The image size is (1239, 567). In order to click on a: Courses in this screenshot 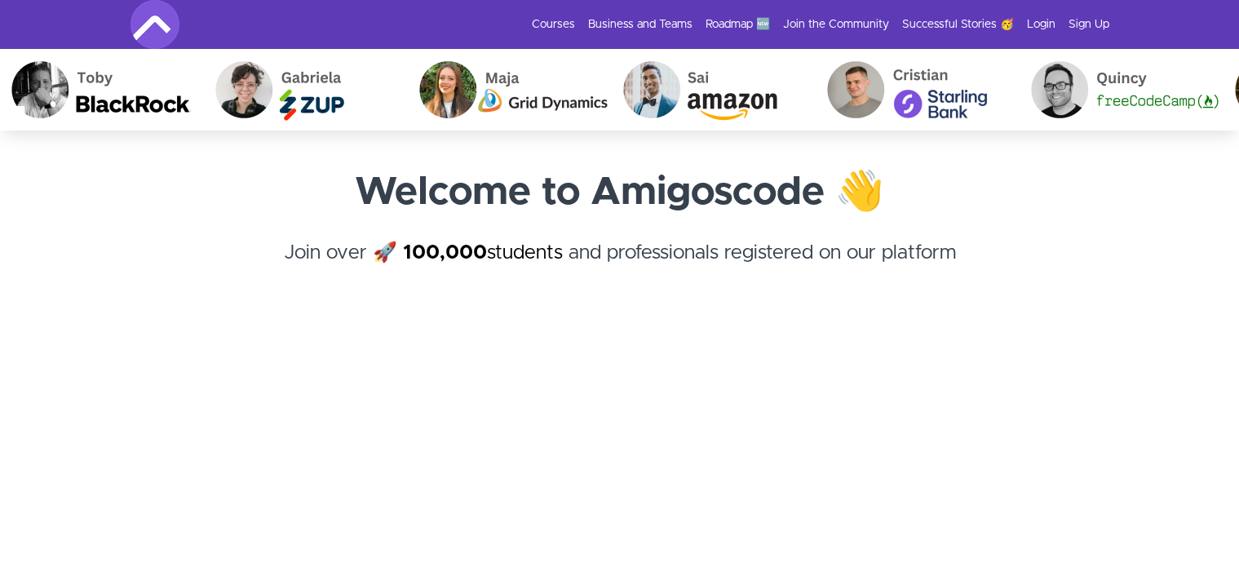, I will do `click(553, 24)`.